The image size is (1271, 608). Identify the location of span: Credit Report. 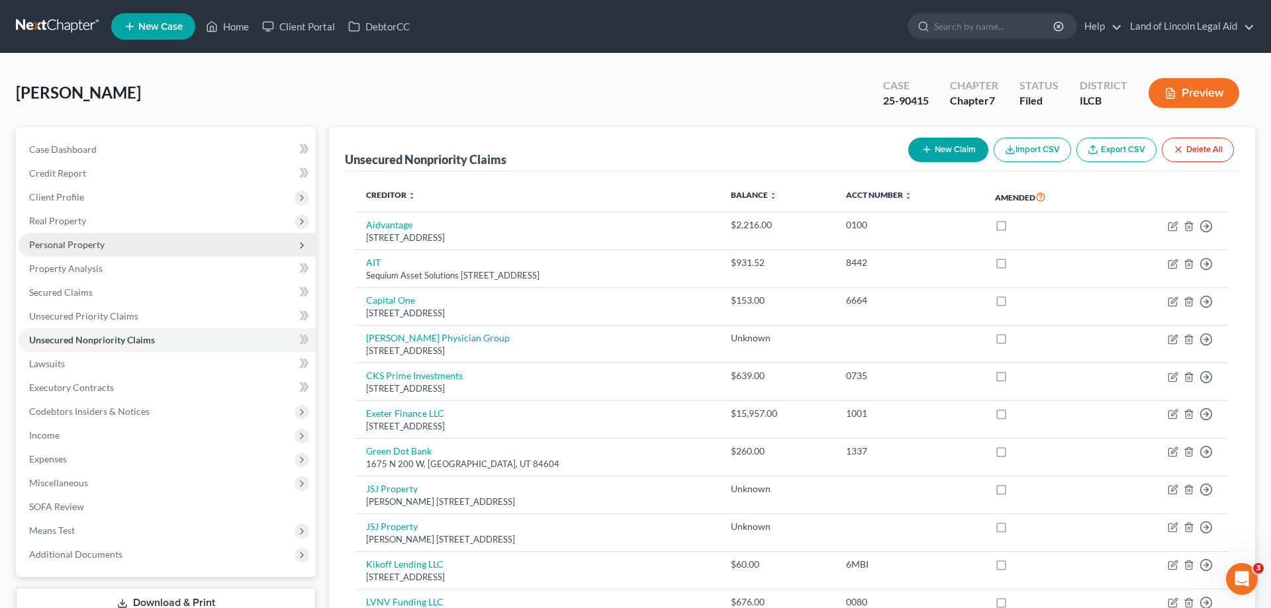
(58, 173).